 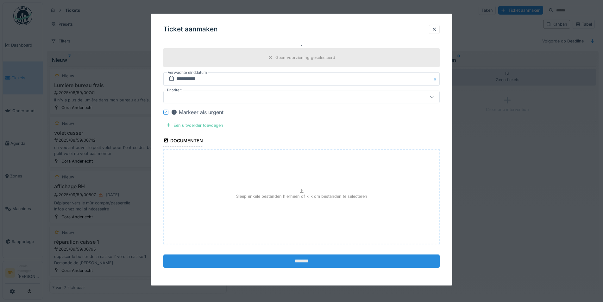 I want to click on label: Verwachte einddatum, so click(x=187, y=72).